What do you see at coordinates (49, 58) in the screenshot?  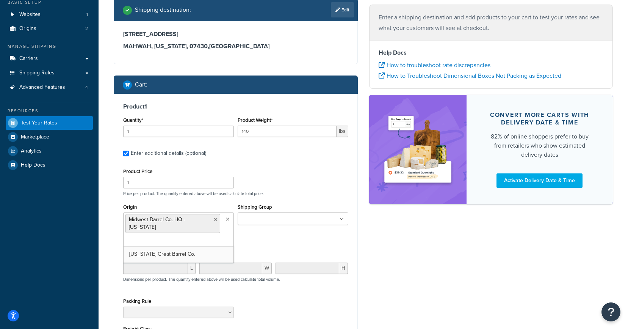 I see `li: Carriers` at bounding box center [49, 58].